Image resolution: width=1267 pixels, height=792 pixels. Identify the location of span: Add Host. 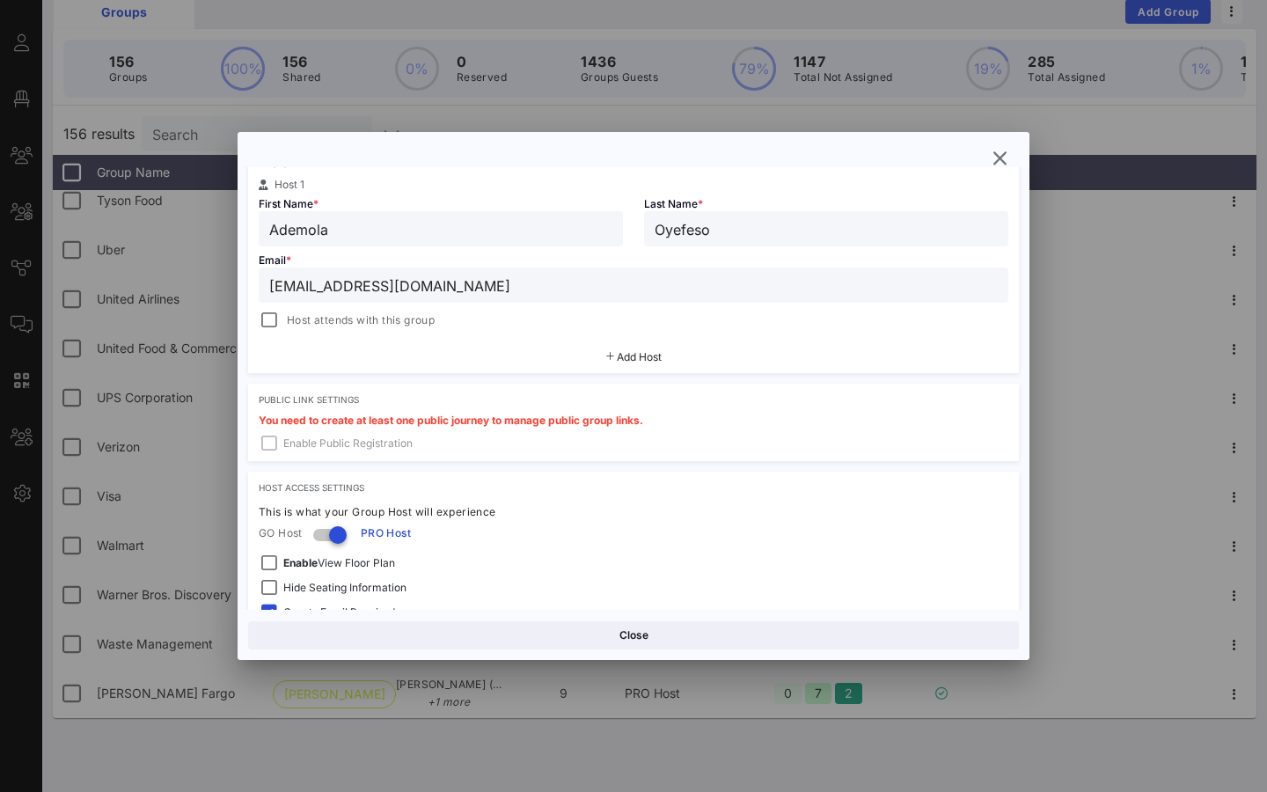
(639, 356).